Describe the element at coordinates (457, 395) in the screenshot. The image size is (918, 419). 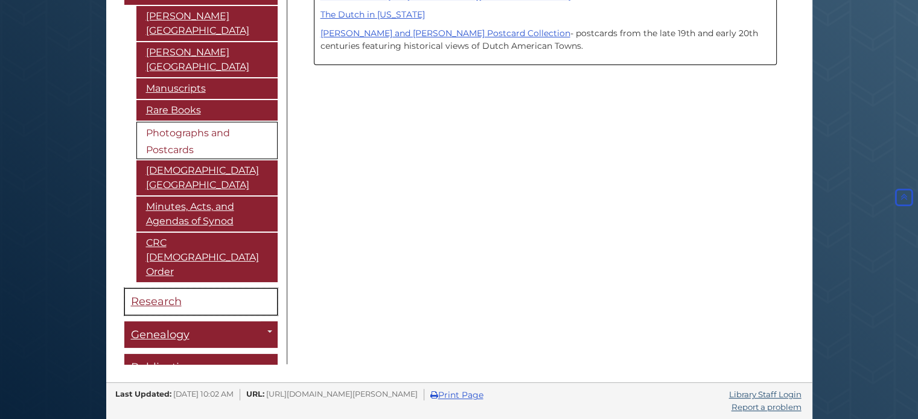
I see `a: Print Page` at that location.